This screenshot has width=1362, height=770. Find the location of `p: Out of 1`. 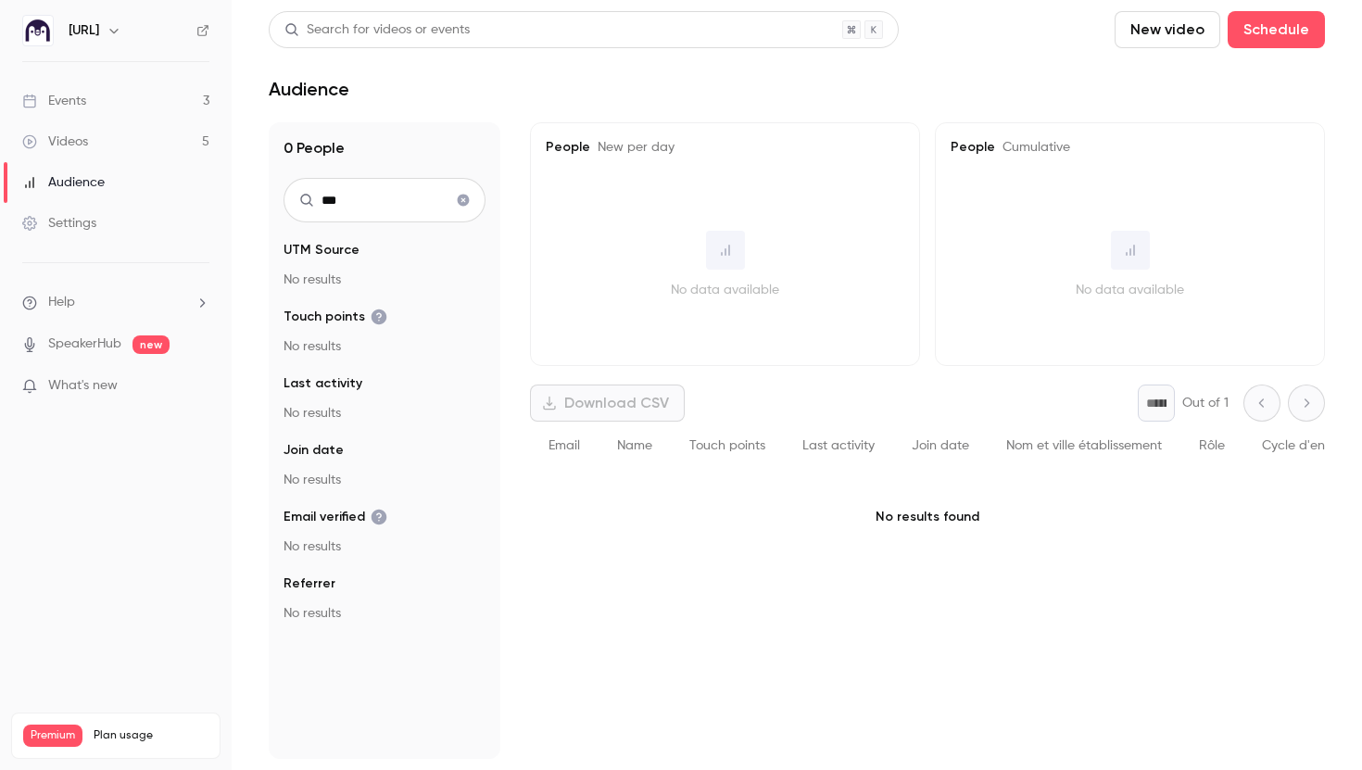

p: Out of 1 is located at coordinates (1206, 403).